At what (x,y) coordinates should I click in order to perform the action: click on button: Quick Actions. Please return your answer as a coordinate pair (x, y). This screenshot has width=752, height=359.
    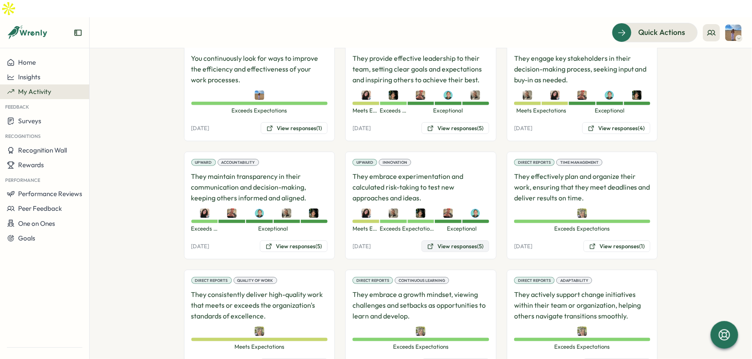
    Looking at the image, I should click on (655, 32).